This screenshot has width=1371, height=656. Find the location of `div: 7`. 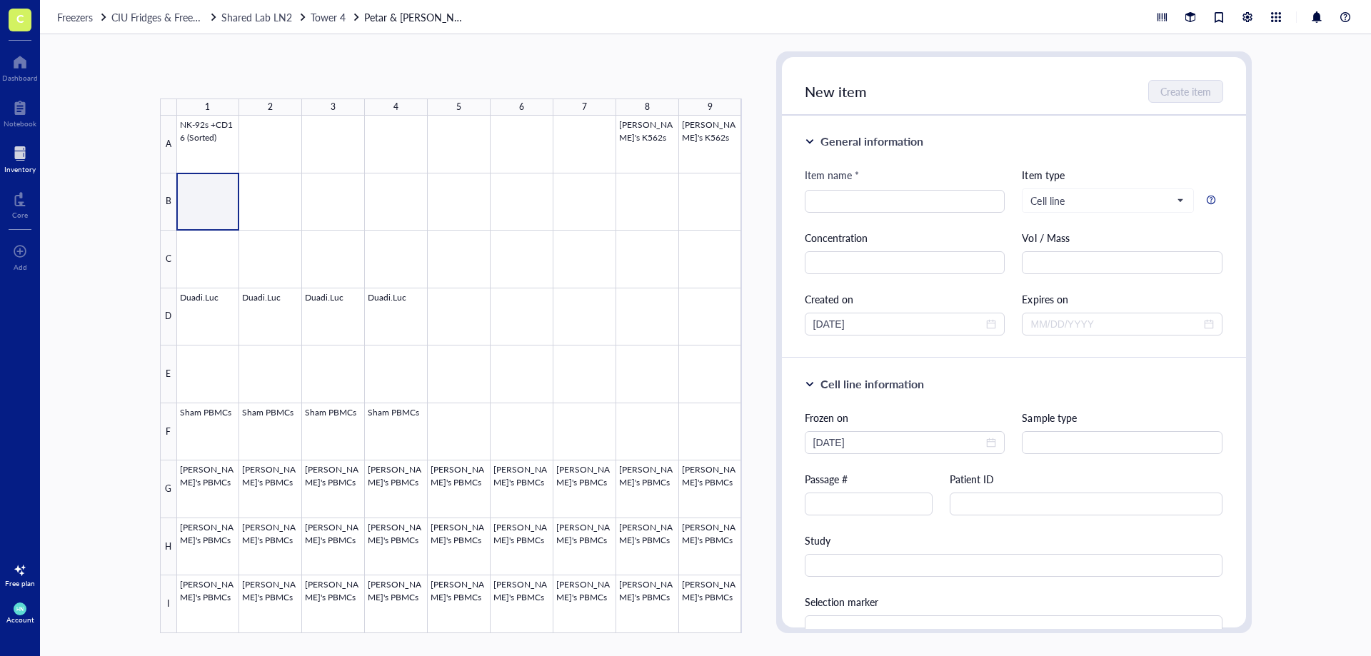

div: 7 is located at coordinates (584, 107).